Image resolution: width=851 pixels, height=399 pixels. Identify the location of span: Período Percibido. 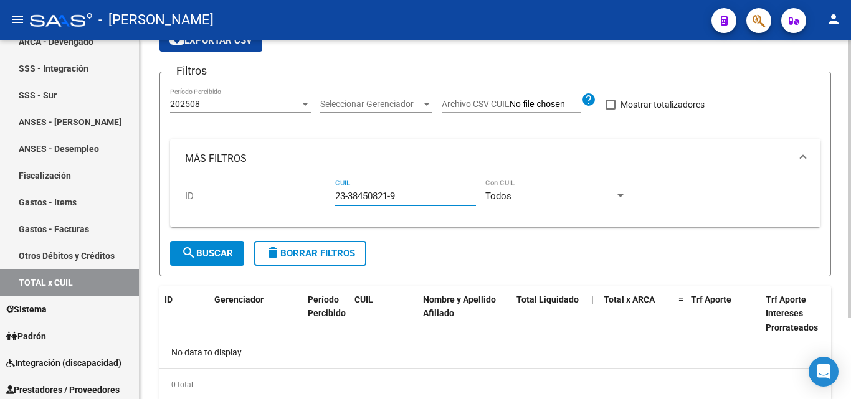
(326, 306).